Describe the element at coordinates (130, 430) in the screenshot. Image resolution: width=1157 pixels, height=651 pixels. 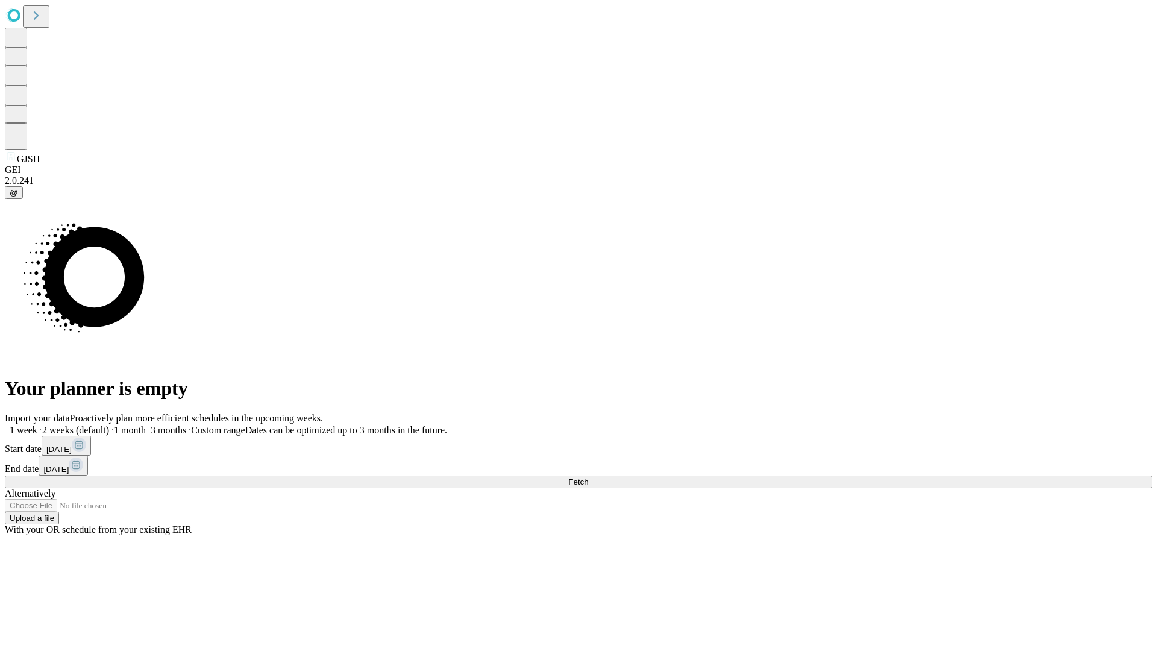
I see `span: 1 month` at that location.